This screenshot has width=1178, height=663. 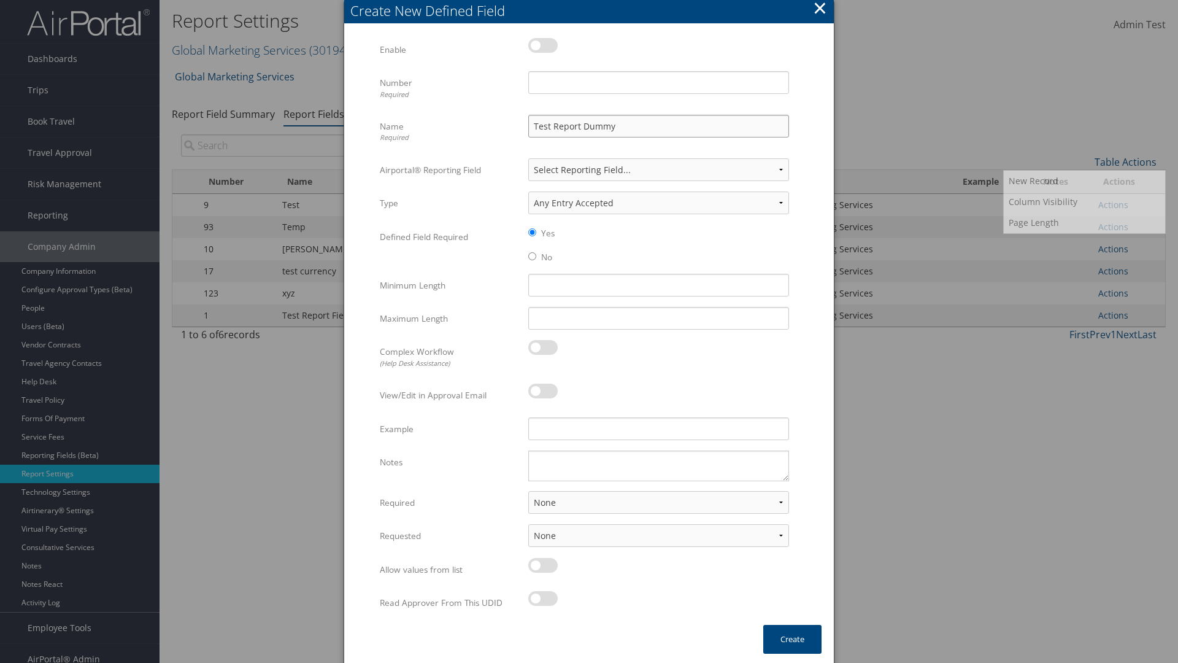 What do you see at coordinates (547, 257) in the screenshot?
I see `label: No` at bounding box center [547, 257].